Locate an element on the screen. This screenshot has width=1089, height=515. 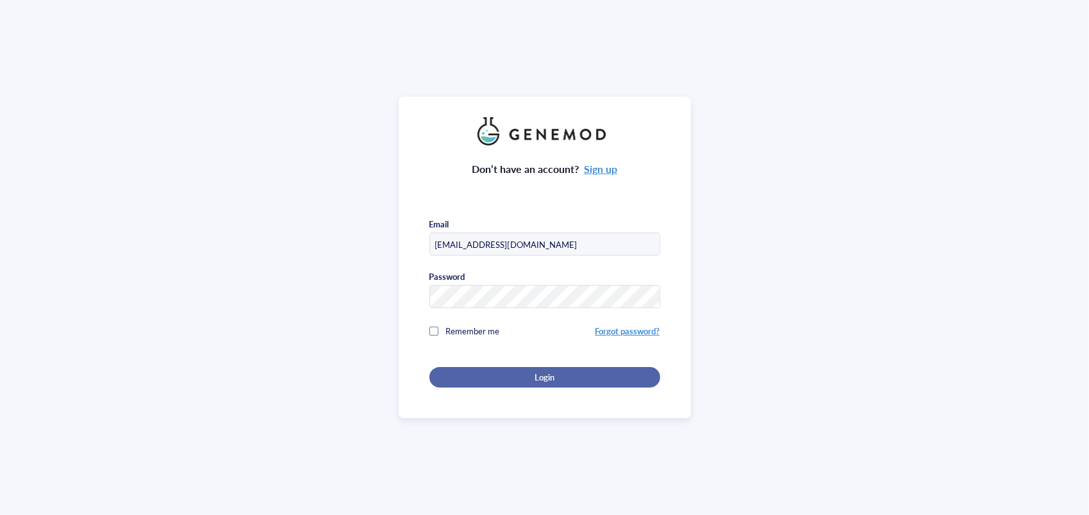
img: genemod_logo_light-BcqUzbGq.png is located at coordinates (545, 131).